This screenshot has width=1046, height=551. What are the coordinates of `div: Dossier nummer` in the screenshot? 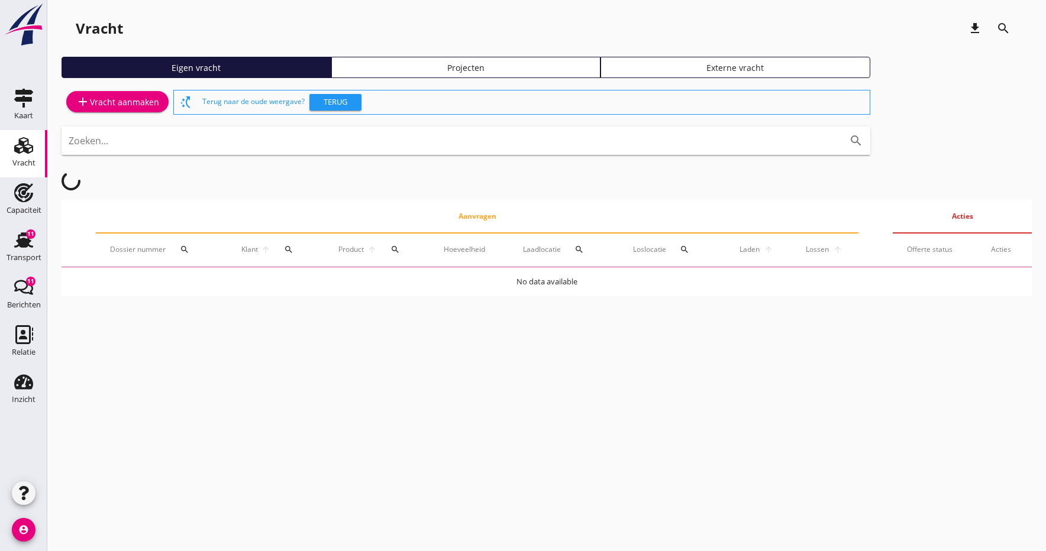 It's located at (161, 250).